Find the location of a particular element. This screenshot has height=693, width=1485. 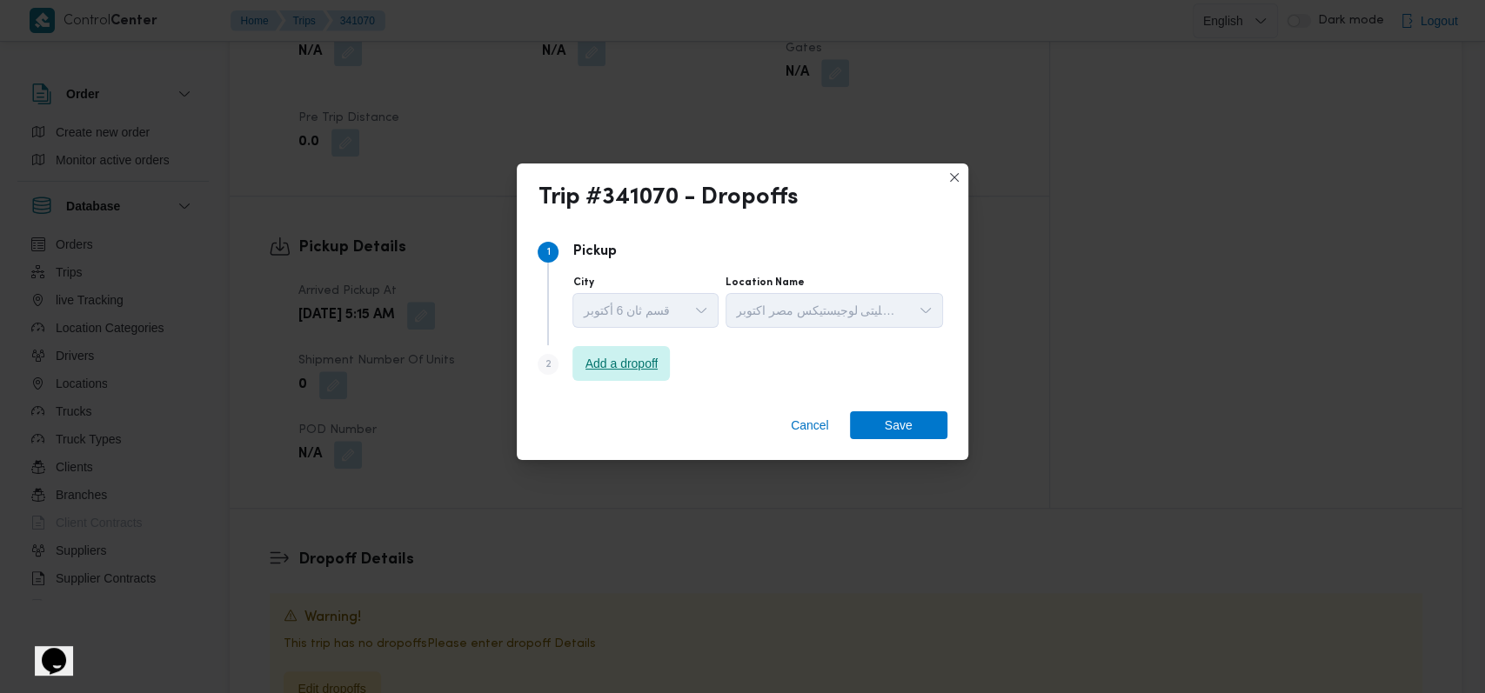

span: Cancel is located at coordinates (810, 425).